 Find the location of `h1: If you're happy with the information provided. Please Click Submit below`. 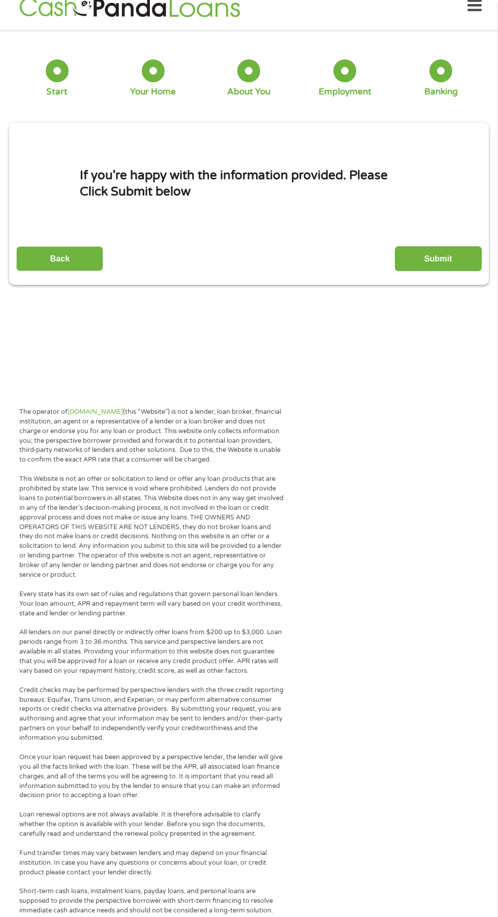

h1: If you're happy with the information provided. Please Click Submit below is located at coordinates (249, 183).